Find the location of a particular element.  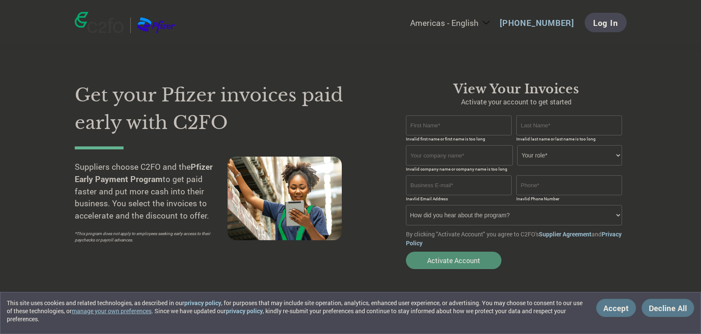

div: Invalid first name or first name is too long is located at coordinates (459, 139).